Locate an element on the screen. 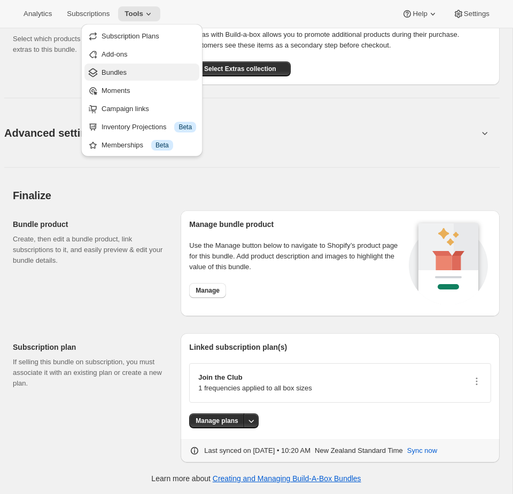 The image size is (513, 494). button: Memberships is located at coordinates (142, 145).